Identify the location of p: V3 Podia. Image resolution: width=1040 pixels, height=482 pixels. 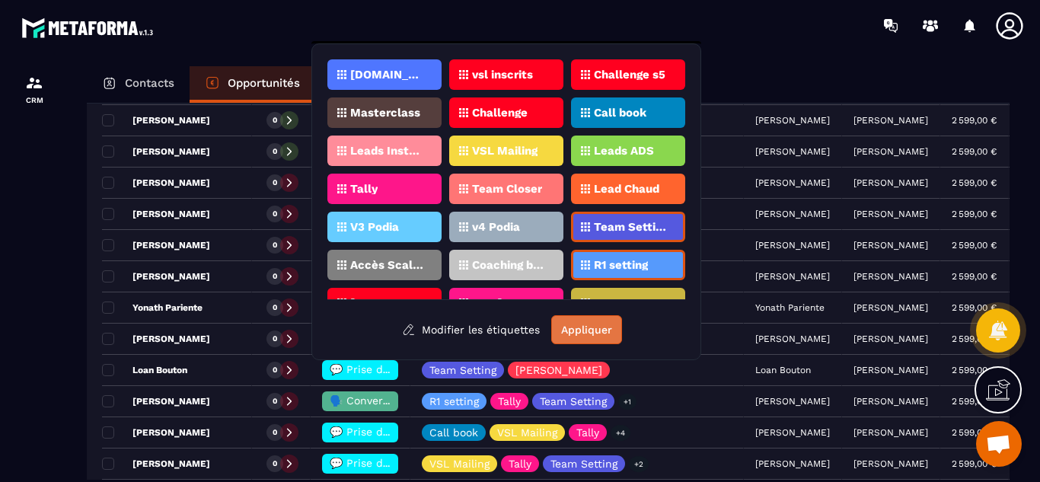
(375, 227).